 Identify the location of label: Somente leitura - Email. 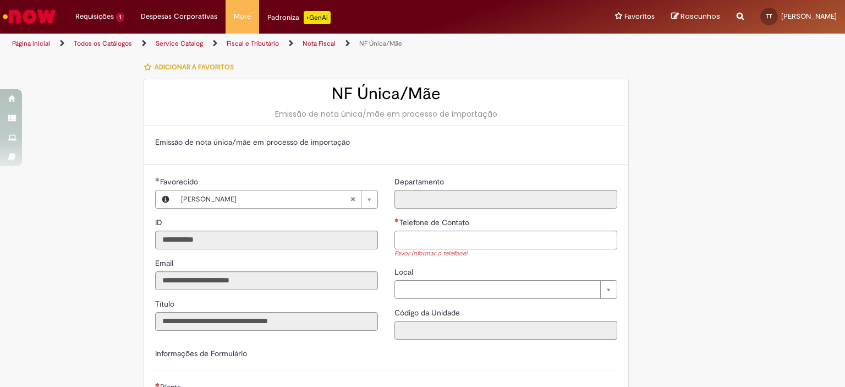
(165, 263).